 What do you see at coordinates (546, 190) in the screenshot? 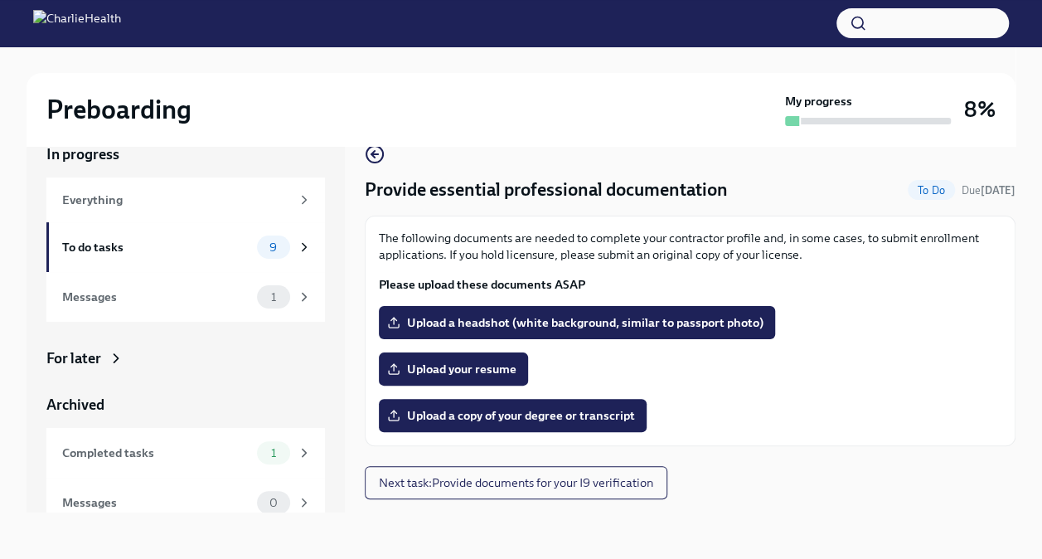
I see `h4: Provide essential professional documentation` at bounding box center [546, 190].